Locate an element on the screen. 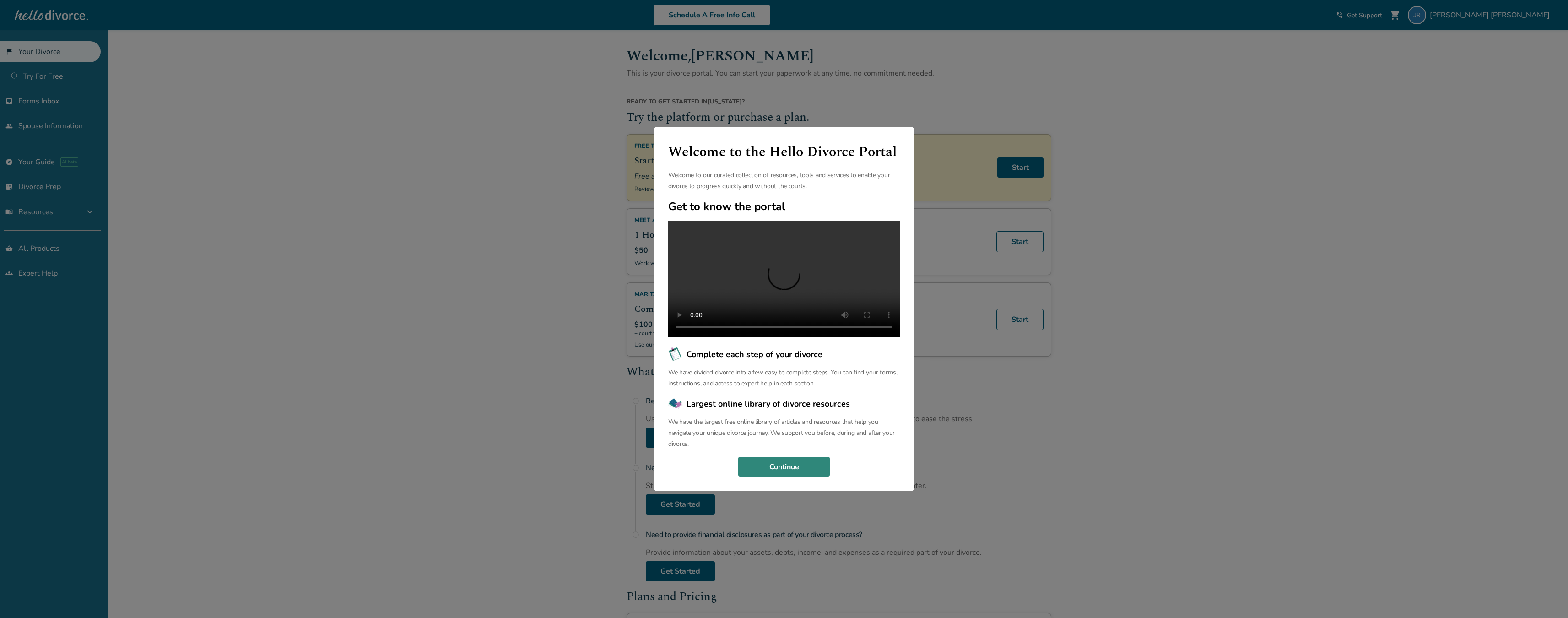 This screenshot has width=1568, height=618. p: Welcome to our curated collection of resources, tools and services to enable your divorce to prog... is located at coordinates (784, 181).